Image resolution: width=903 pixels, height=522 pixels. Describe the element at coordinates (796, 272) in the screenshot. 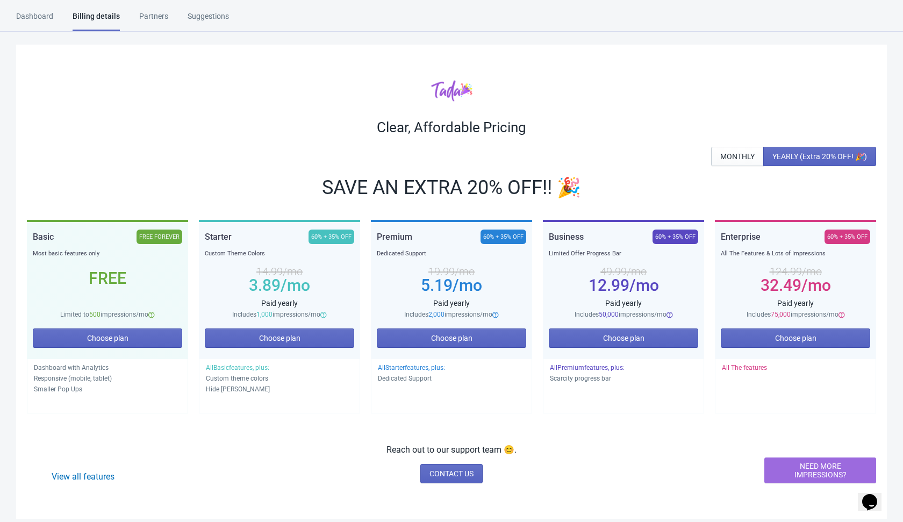

I see `div: 124.99 /mo` at that location.